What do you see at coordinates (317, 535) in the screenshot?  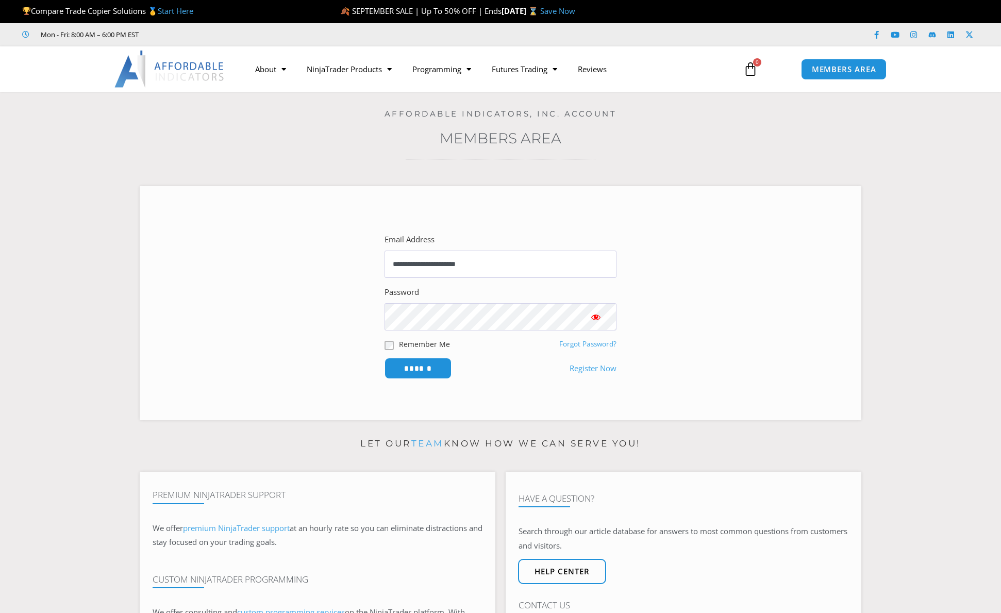 I see `span: at an hourly rate so you can eliminate distractions and stay focused on your trading goals.` at bounding box center [317, 535].